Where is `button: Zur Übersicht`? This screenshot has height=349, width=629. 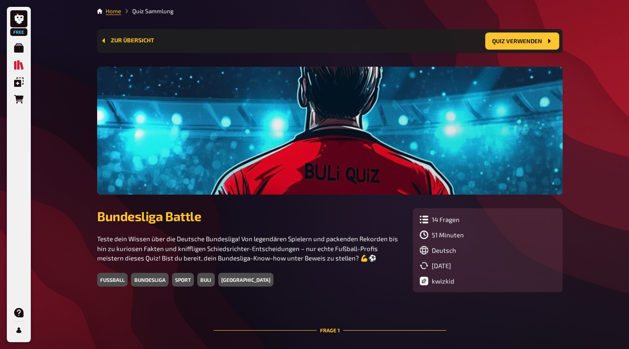
button: Zur Übersicht is located at coordinates (127, 41).